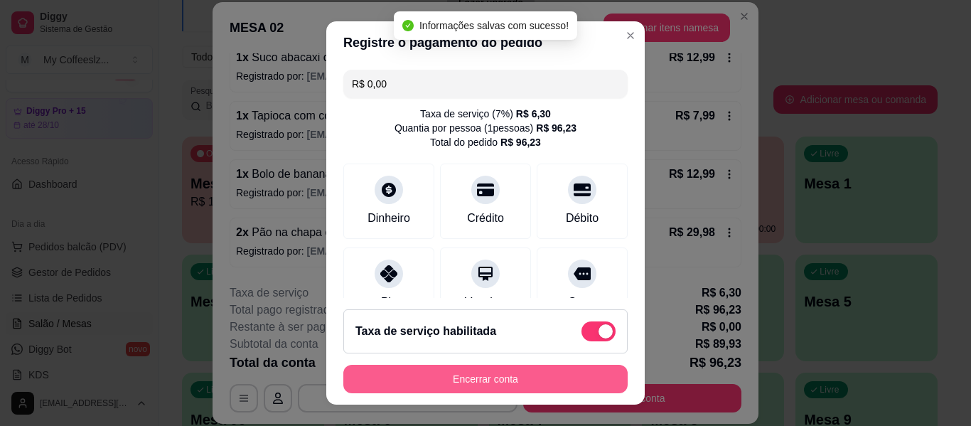 This screenshot has width=971, height=426. What do you see at coordinates (485, 114) in the screenshot?
I see `div: Taxa de serviço ( 7 %)` at bounding box center [485, 114].